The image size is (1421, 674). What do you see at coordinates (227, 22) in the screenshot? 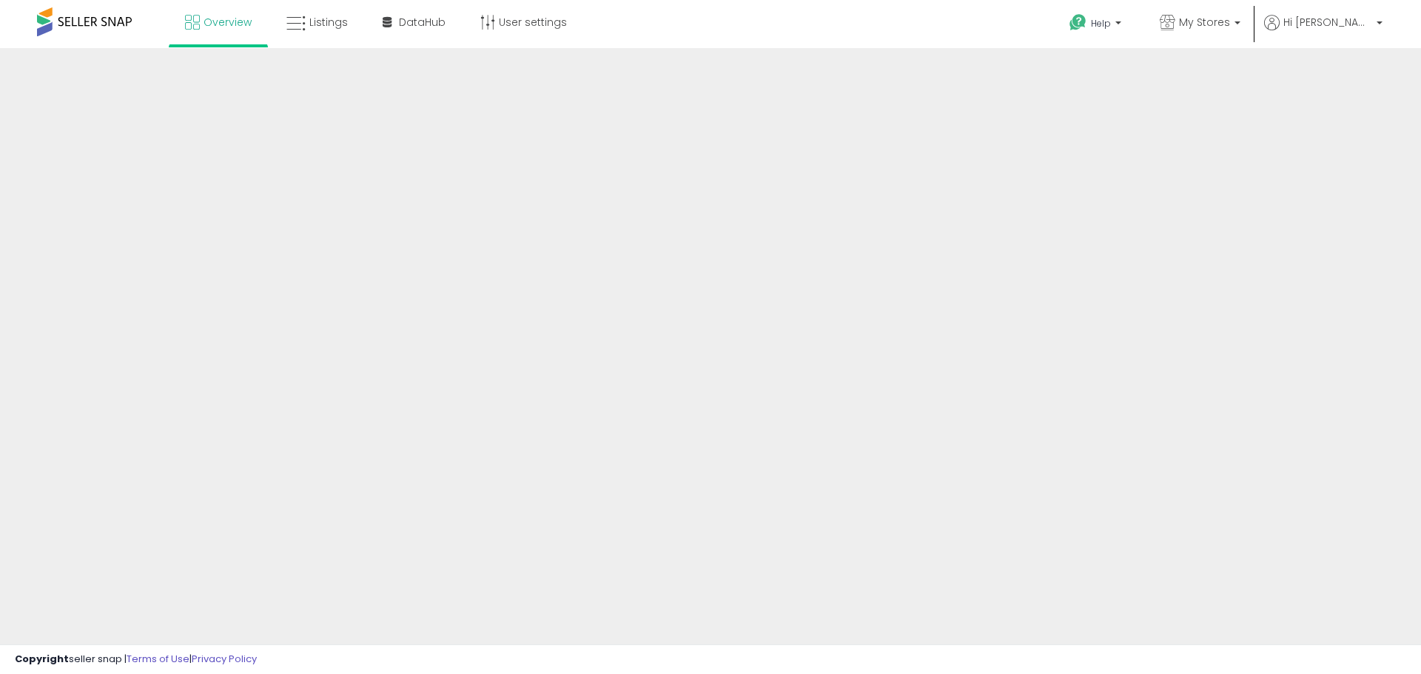
I see `span: Overview` at bounding box center [227, 22].